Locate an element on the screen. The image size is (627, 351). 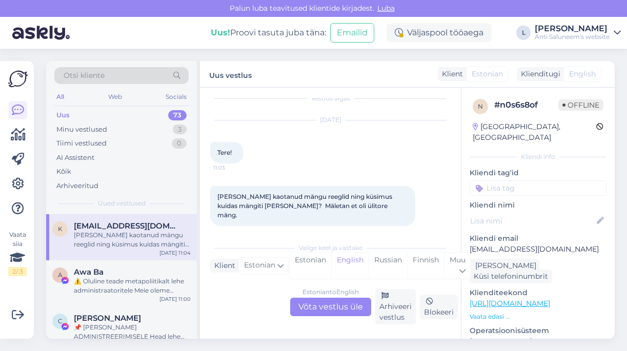
span: Muu is located at coordinates (457, 260).